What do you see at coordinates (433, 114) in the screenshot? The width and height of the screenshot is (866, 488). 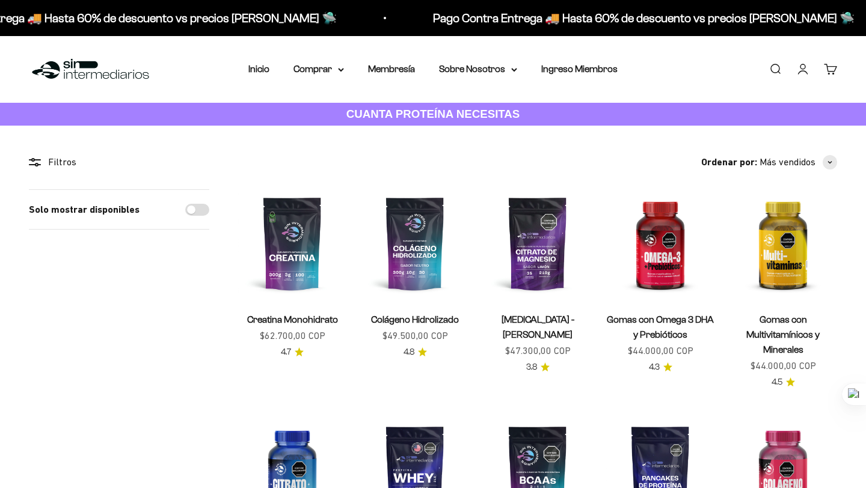 I see `strong: CUANTA PROTEÍNA NECESITAS` at bounding box center [433, 114].